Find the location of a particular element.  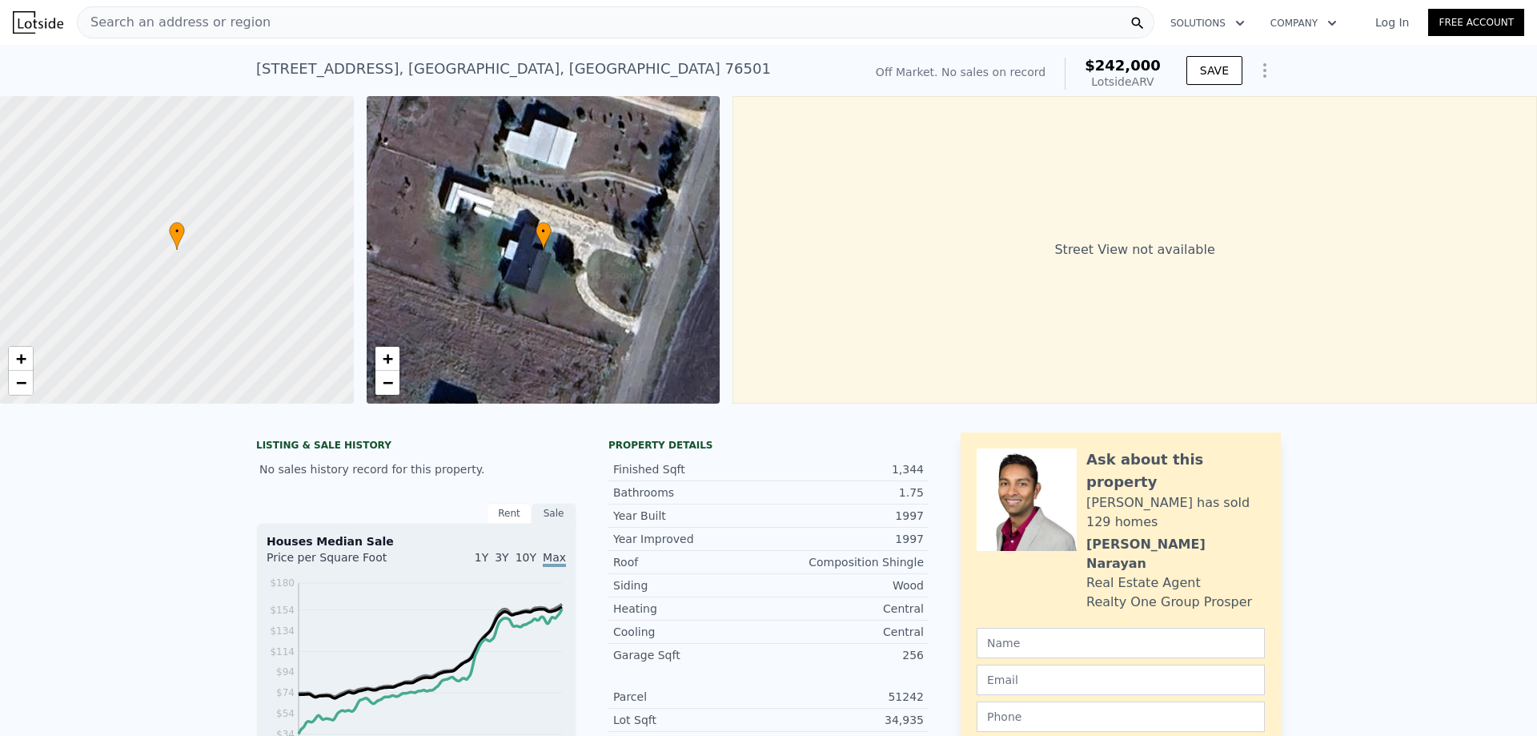

tspan: $180 is located at coordinates (282, 583).